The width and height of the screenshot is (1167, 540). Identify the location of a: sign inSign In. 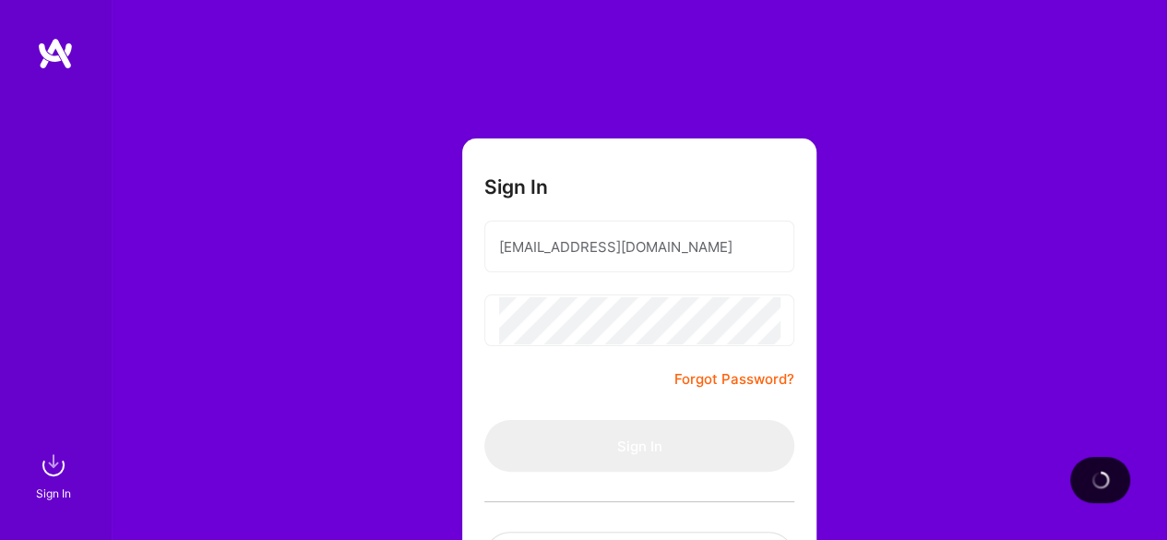
(55, 474).